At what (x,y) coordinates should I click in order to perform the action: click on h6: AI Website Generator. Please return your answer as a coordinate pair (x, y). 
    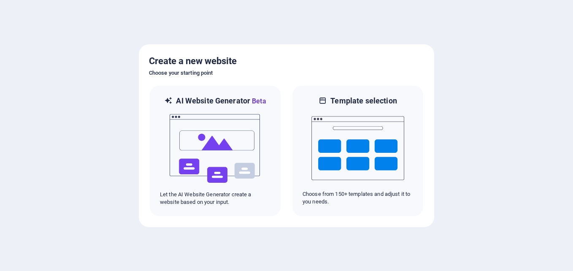
    Looking at the image, I should click on (221, 101).